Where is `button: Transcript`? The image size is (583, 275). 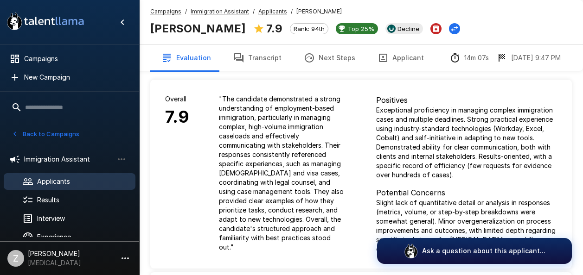
button: Transcript is located at coordinates (257, 58).